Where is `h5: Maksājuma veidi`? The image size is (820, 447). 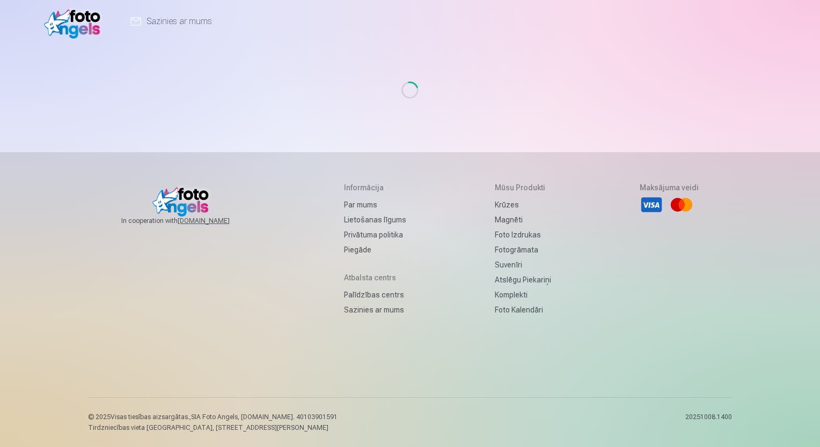
h5: Maksājuma veidi is located at coordinates (669, 188).